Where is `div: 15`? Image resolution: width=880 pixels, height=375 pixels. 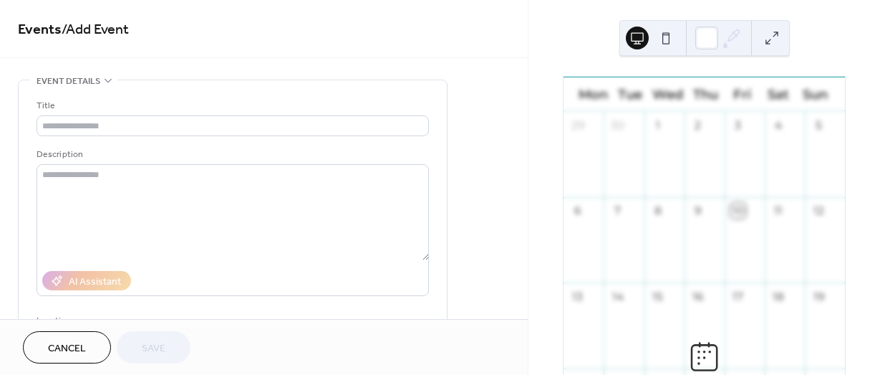
div: 15 is located at coordinates (658, 297).